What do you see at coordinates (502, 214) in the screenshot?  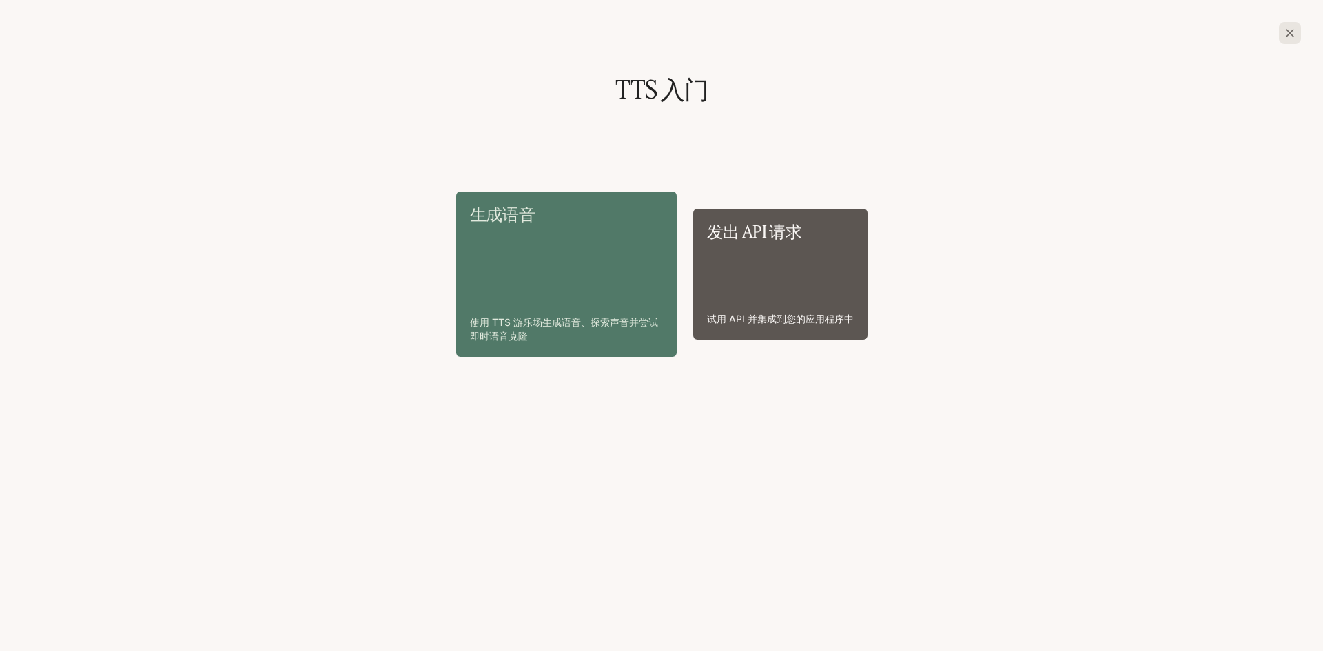 I see `font: 生成语音` at bounding box center [502, 214].